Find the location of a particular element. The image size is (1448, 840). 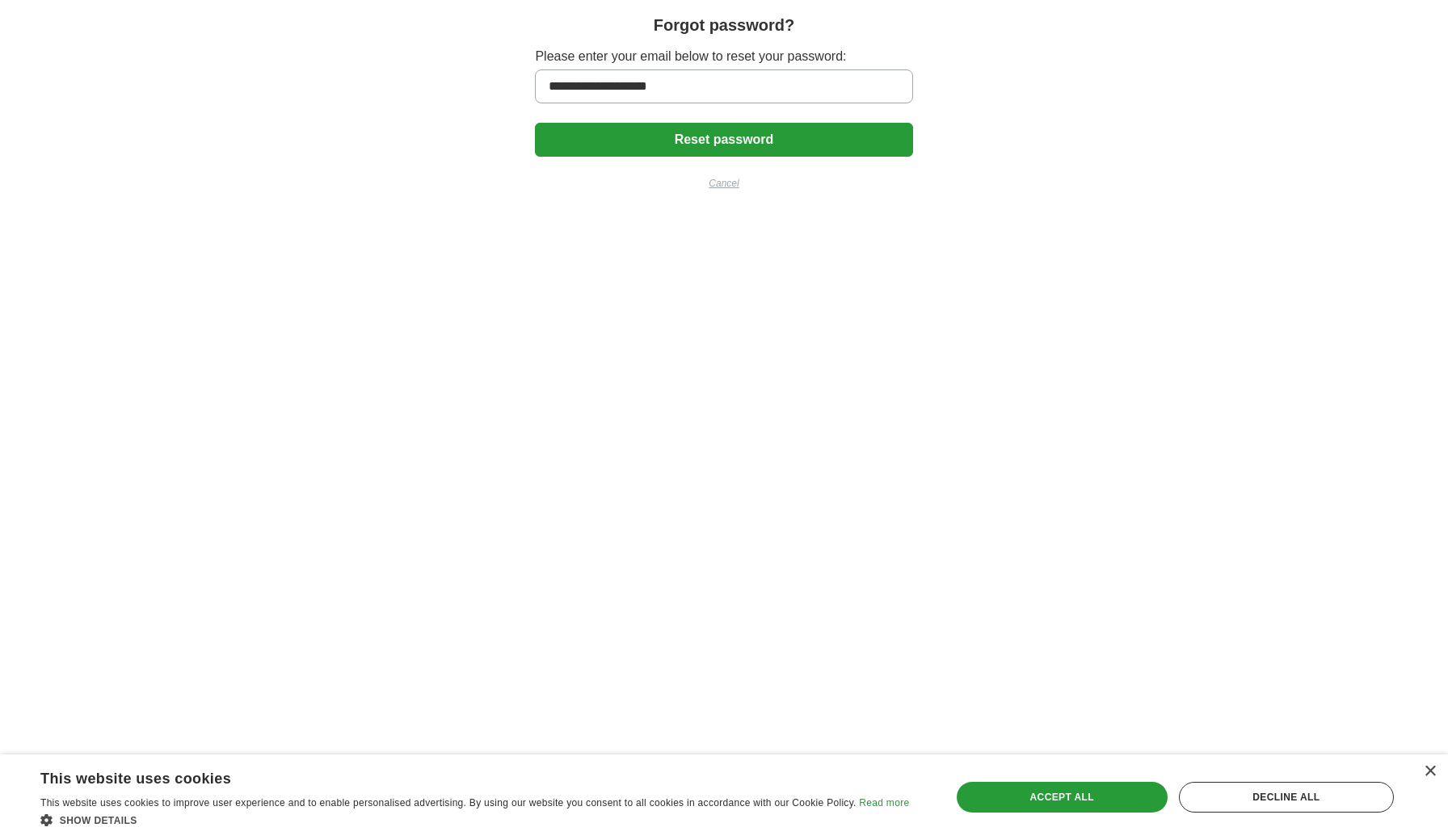

div: Show details is located at coordinates (474, 820).